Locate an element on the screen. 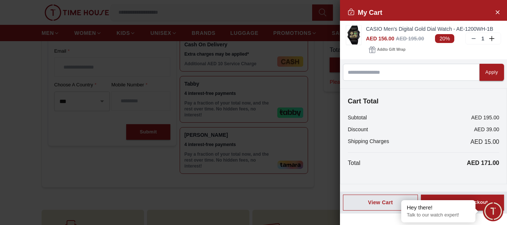  p: Talk to our watch expert! is located at coordinates (438, 215).